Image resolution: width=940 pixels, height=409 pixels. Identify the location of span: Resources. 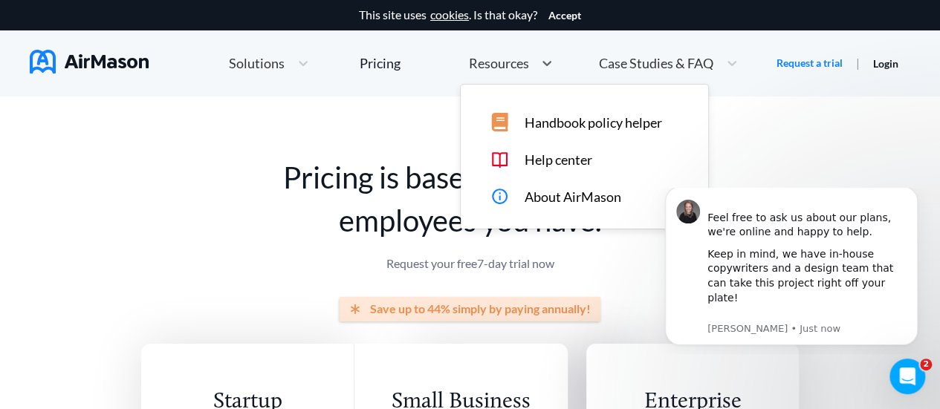
(498, 63).